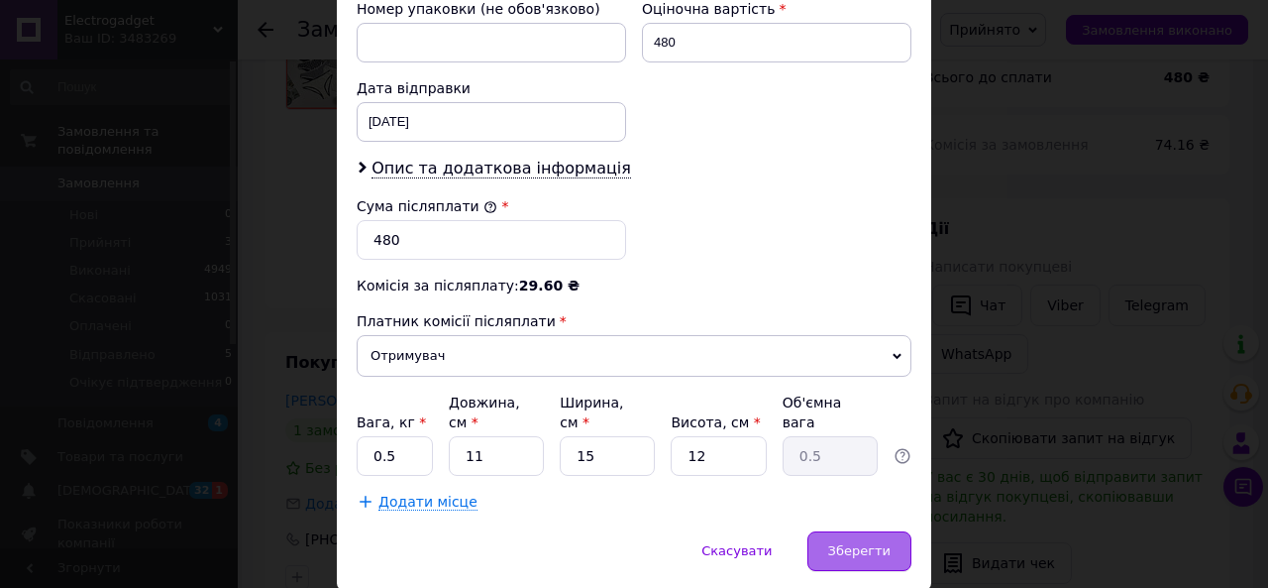 This screenshot has height=588, width=1268. Describe the element at coordinates (427, 206) in the screenshot. I see `label: Сума післяплати` at that location.